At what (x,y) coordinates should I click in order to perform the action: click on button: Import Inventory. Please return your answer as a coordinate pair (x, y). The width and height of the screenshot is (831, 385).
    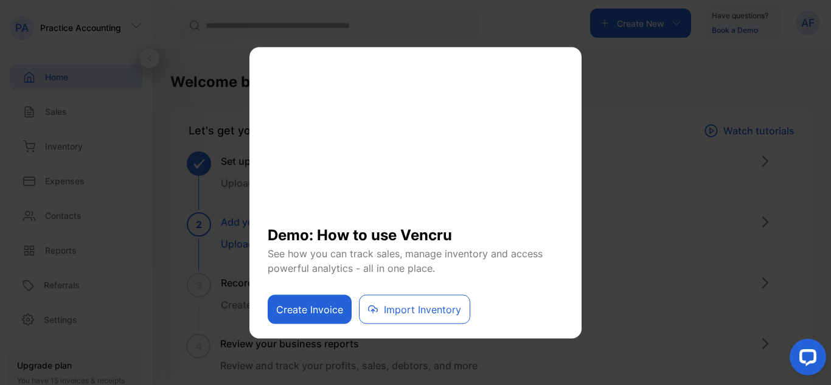
    Looking at the image, I should click on (414, 309).